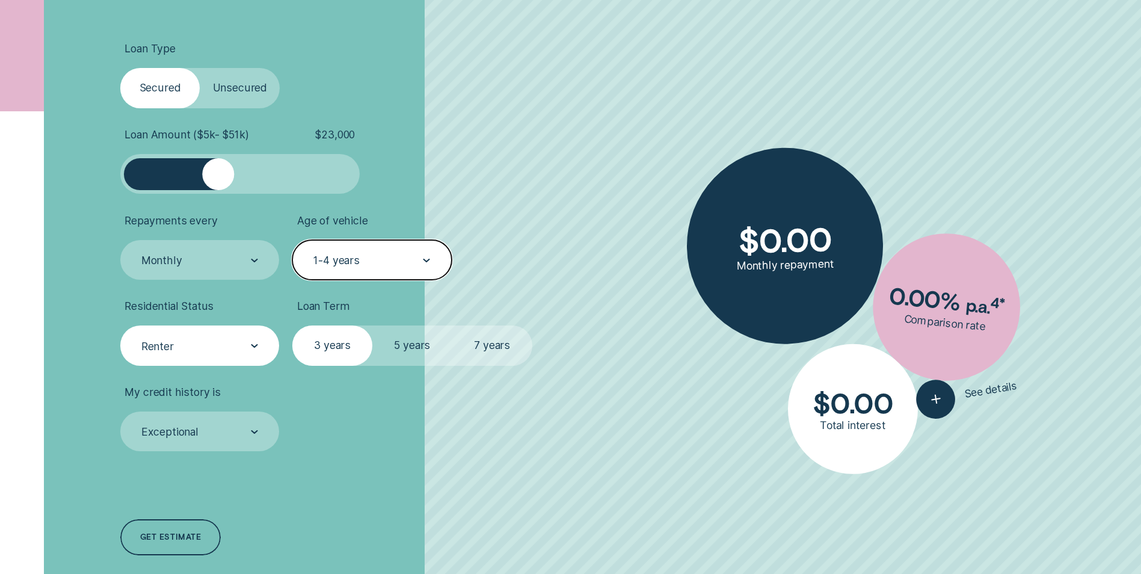 This screenshot has width=1141, height=574. I want to click on label: Secured, so click(160, 88).